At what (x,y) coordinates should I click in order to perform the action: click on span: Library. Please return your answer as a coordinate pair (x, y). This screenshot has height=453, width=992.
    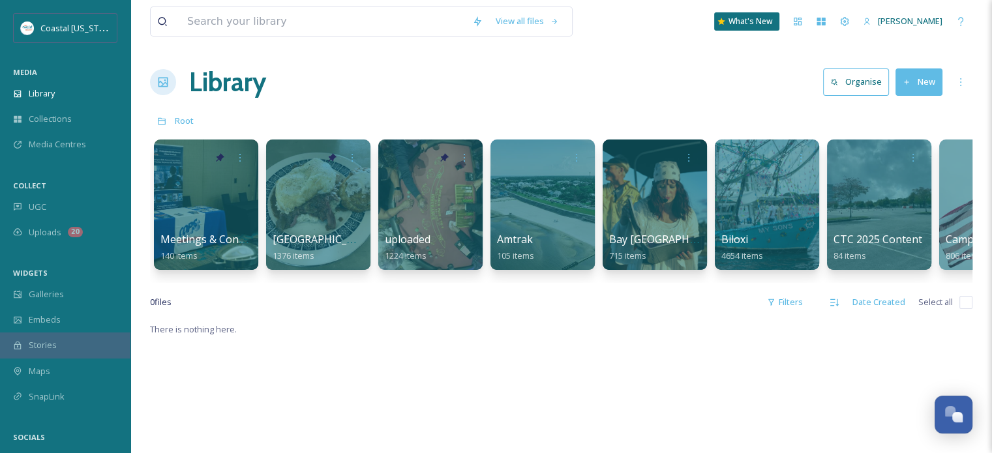
    Looking at the image, I should click on (42, 93).